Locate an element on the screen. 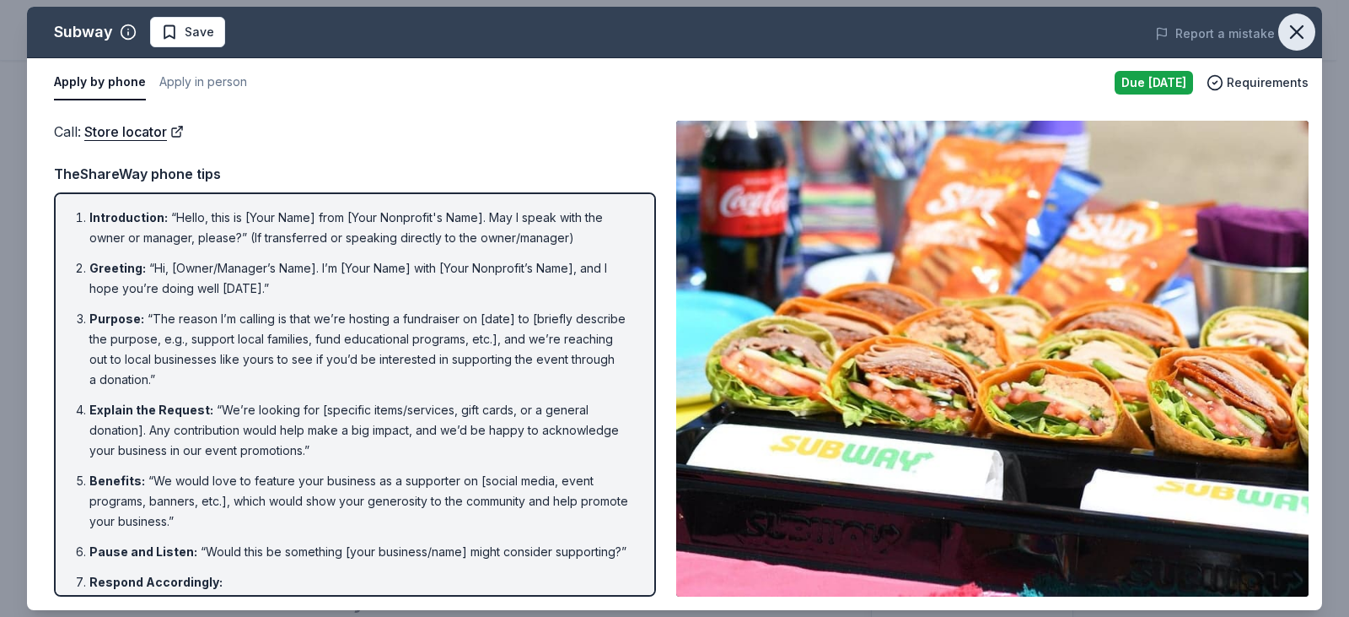 Image resolution: width=1349 pixels, height=617 pixels. span: Benefits : is located at coordinates (117, 480).